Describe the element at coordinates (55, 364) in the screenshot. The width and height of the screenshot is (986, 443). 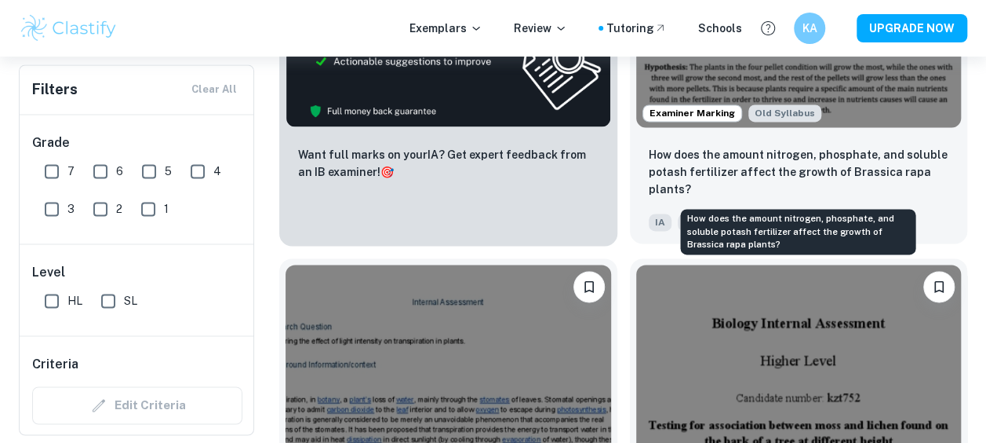
I see `h6: Criteria` at that location.